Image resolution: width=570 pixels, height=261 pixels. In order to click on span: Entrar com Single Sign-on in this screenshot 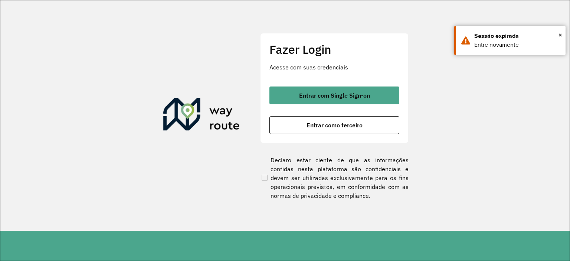, I will do `click(334, 95)`.